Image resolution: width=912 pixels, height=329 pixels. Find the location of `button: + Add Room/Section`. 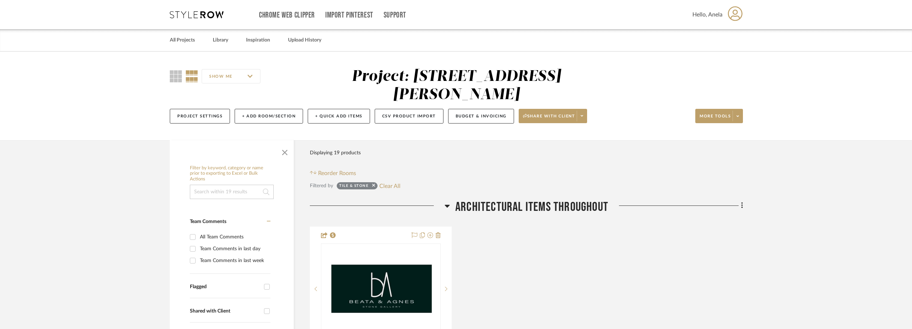

button: + Add Room/Section is located at coordinates (269, 116).